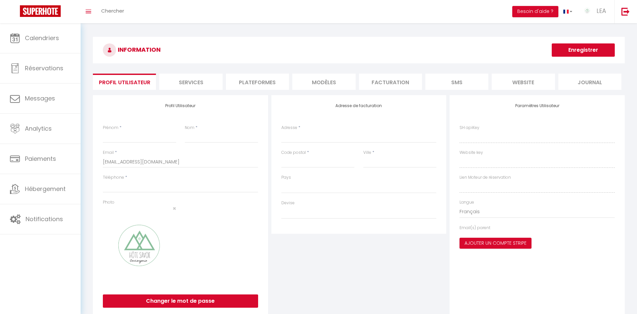  I want to click on button: Ajouter un compte Stripe, so click(495, 244).